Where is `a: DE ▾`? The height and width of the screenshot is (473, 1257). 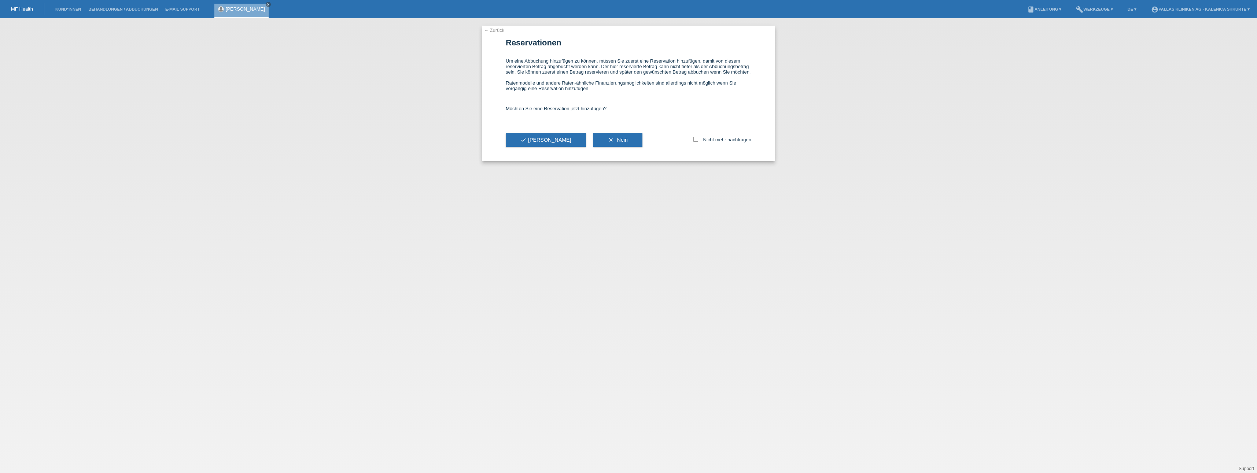
a: DE ▾ is located at coordinates (1132, 9).